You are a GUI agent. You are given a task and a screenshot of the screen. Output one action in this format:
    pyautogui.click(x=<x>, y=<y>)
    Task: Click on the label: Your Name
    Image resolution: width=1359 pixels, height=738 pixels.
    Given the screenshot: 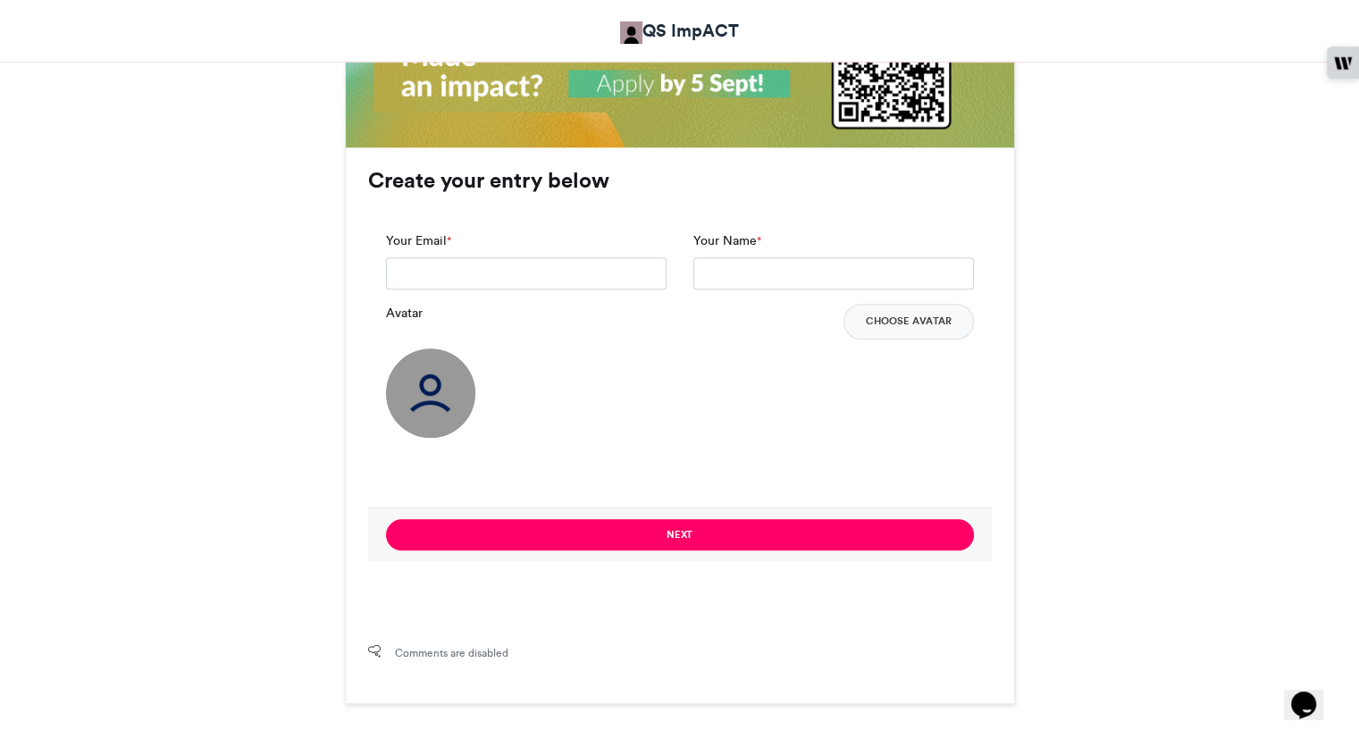 What is the action you would take?
    pyautogui.click(x=727, y=240)
    